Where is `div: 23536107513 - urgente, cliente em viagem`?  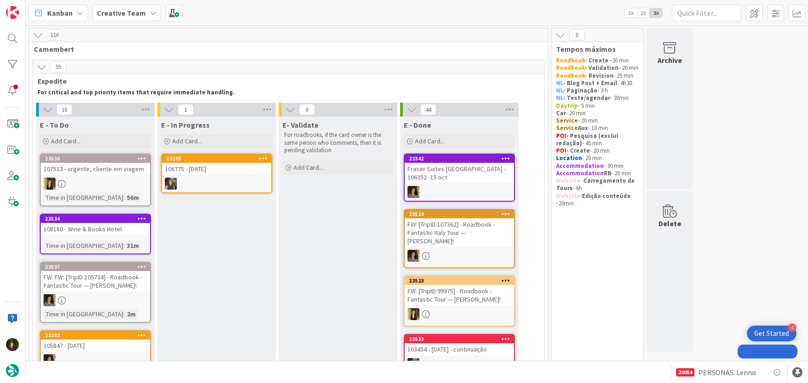 div: 23536107513 - urgente, cliente em viagem is located at coordinates (95, 165).